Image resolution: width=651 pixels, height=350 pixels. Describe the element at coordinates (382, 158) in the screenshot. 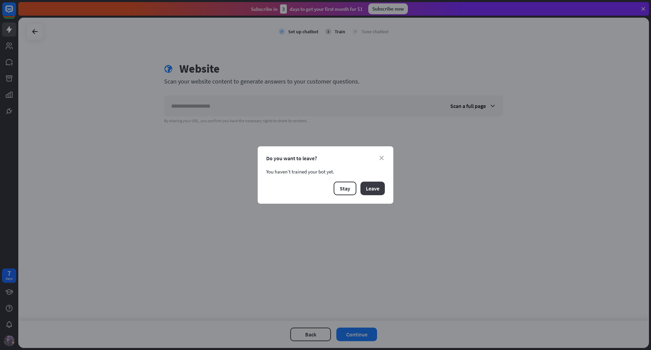

I see `i: close` at that location.